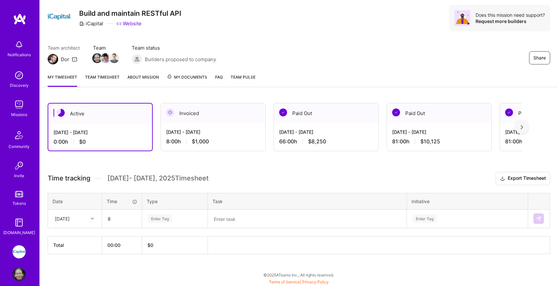  Describe the element at coordinates (100, 141) in the screenshot. I see `div: 0:00 h` at that location.